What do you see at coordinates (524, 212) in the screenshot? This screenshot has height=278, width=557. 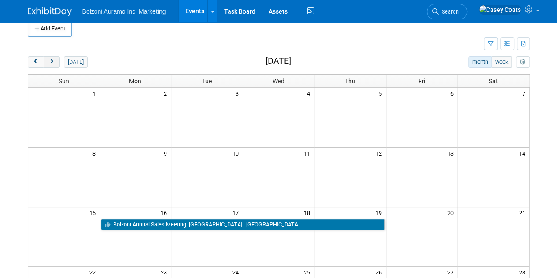 I see `span: 21` at bounding box center [524, 212].